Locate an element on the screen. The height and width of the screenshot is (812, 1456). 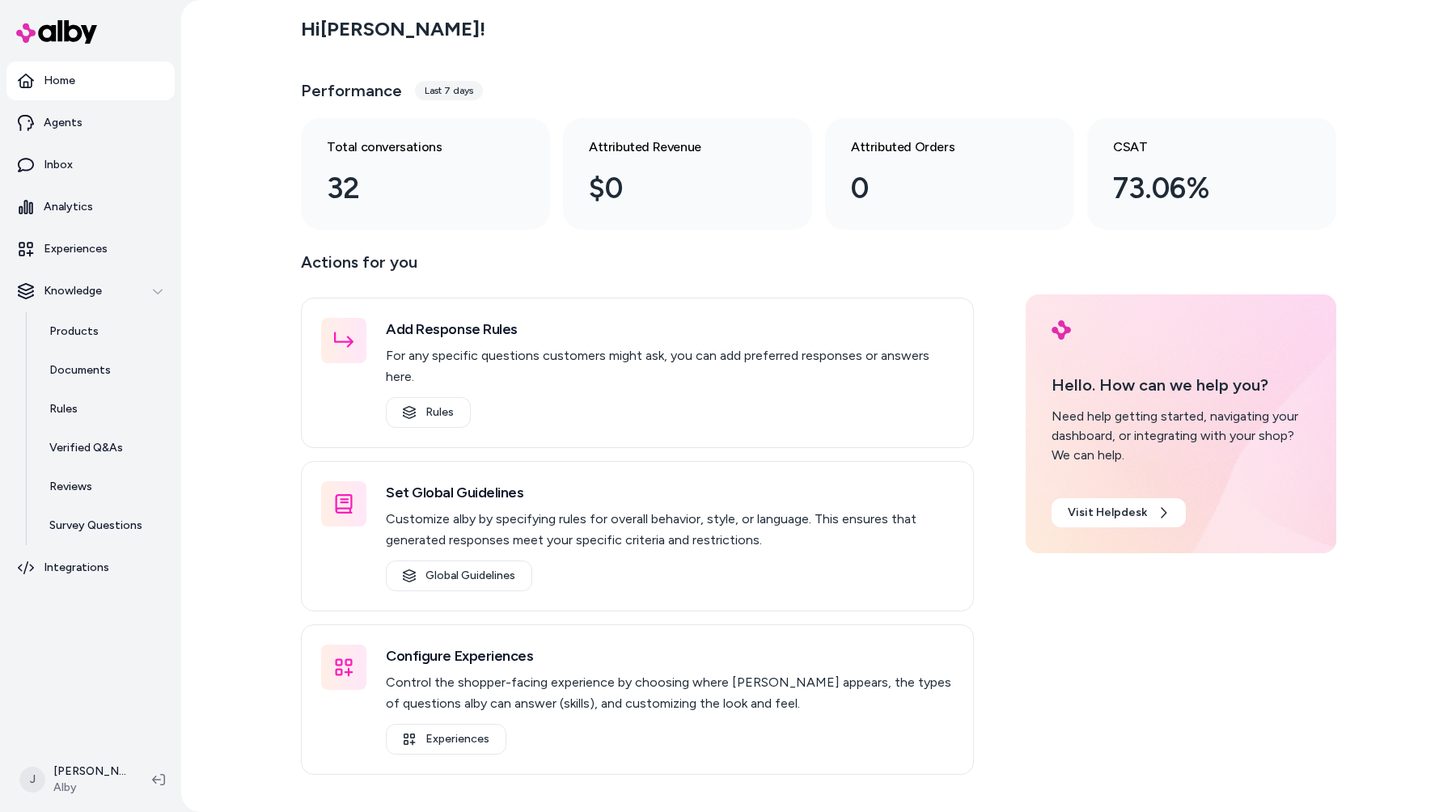
a: Reviews is located at coordinates (103, 487).